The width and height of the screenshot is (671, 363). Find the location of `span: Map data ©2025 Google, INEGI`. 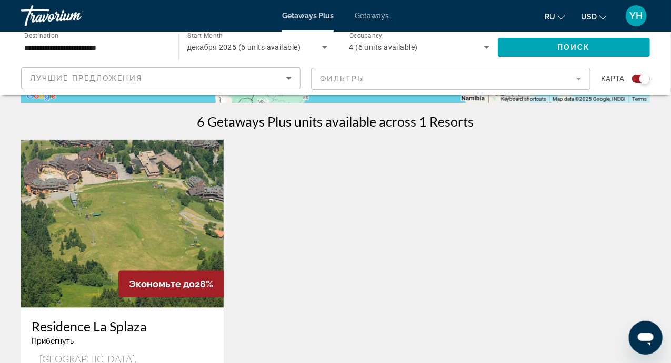

span: Map data ©2025 Google, INEGI is located at coordinates (589, 99).